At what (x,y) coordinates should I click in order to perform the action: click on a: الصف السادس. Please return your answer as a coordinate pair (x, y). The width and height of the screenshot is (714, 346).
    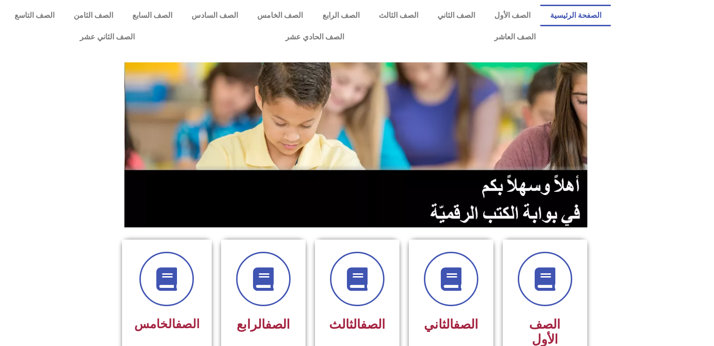
    Looking at the image, I should click on (215, 15).